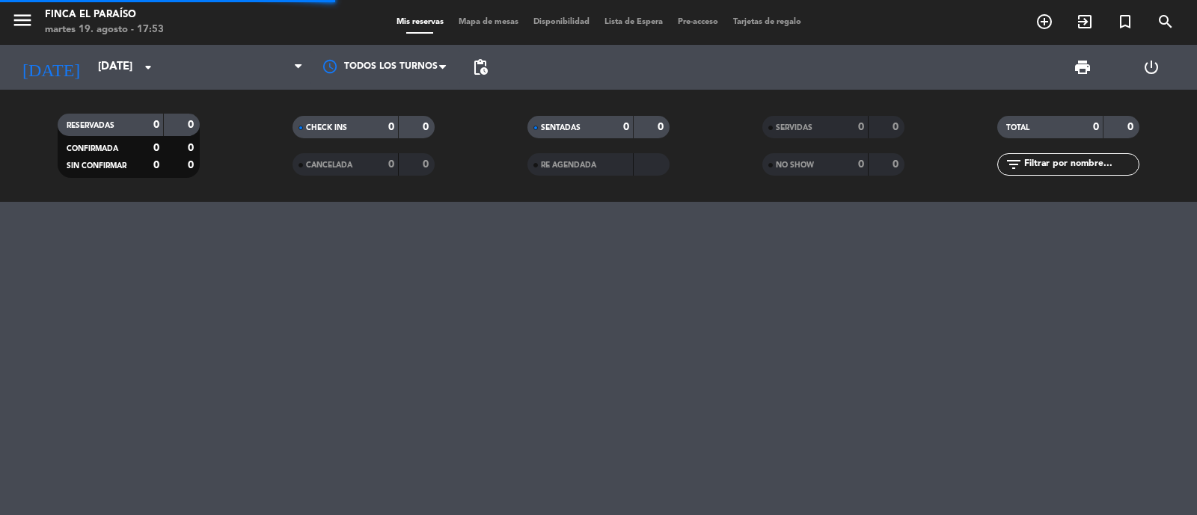  Describe the element at coordinates (1125, 22) in the screenshot. I see `i: turned_in_not` at that location.